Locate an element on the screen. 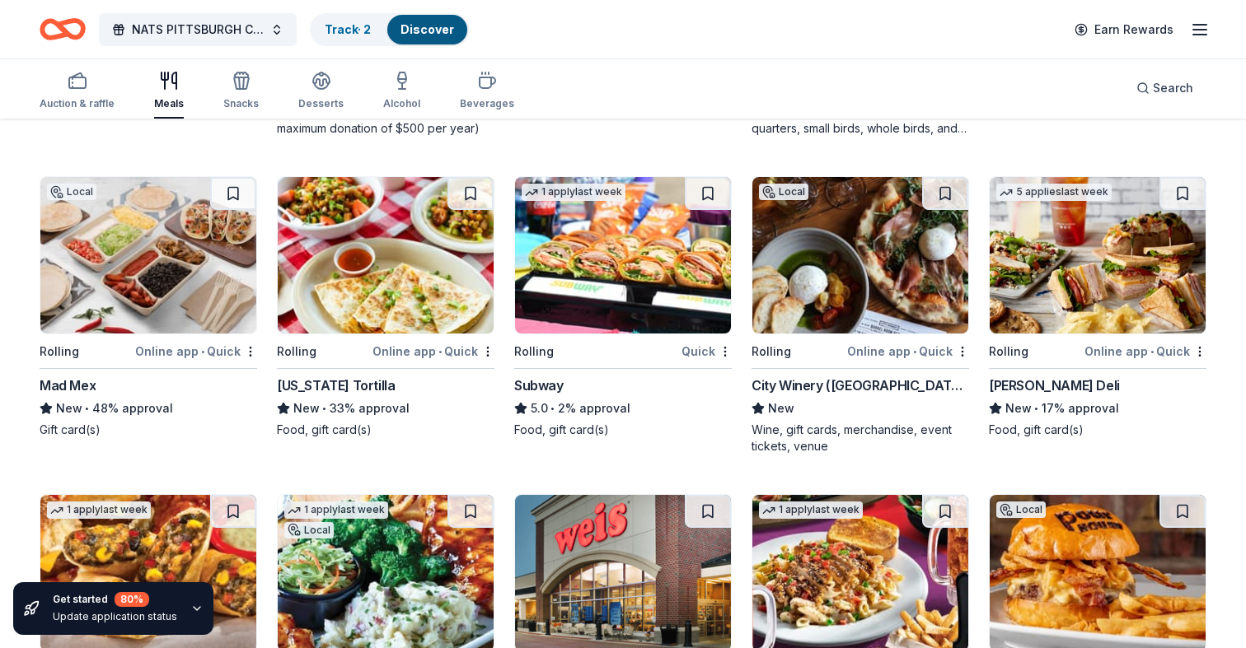  div: Beverages is located at coordinates (487, 104).